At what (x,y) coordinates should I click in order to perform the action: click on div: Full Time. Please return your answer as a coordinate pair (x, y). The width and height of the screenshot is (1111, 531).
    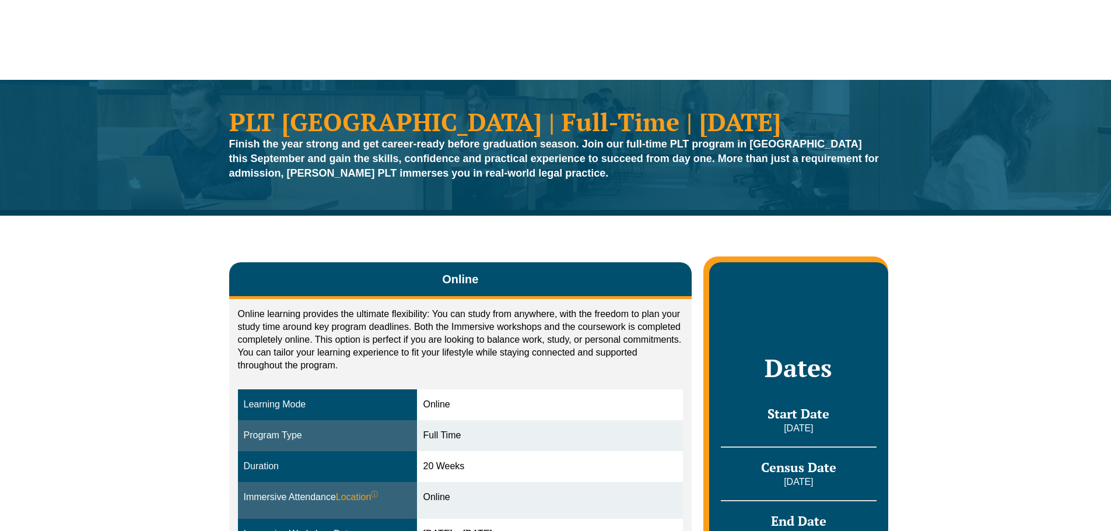
    Looking at the image, I should click on (550, 436).